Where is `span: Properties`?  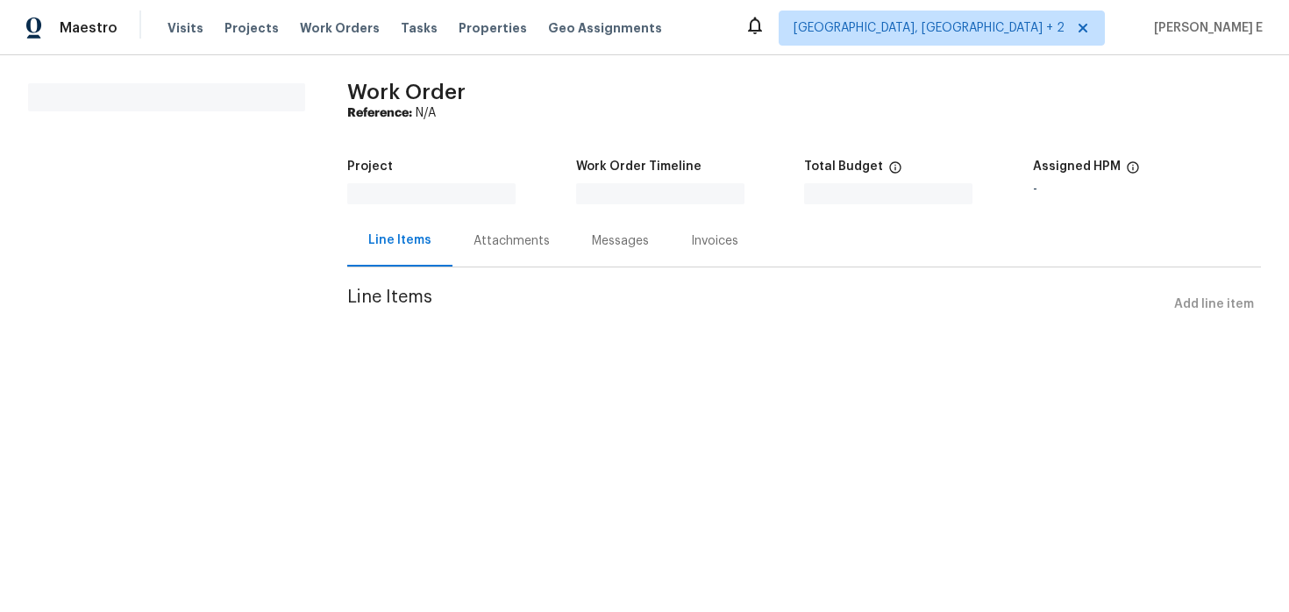
span: Properties is located at coordinates (493, 28).